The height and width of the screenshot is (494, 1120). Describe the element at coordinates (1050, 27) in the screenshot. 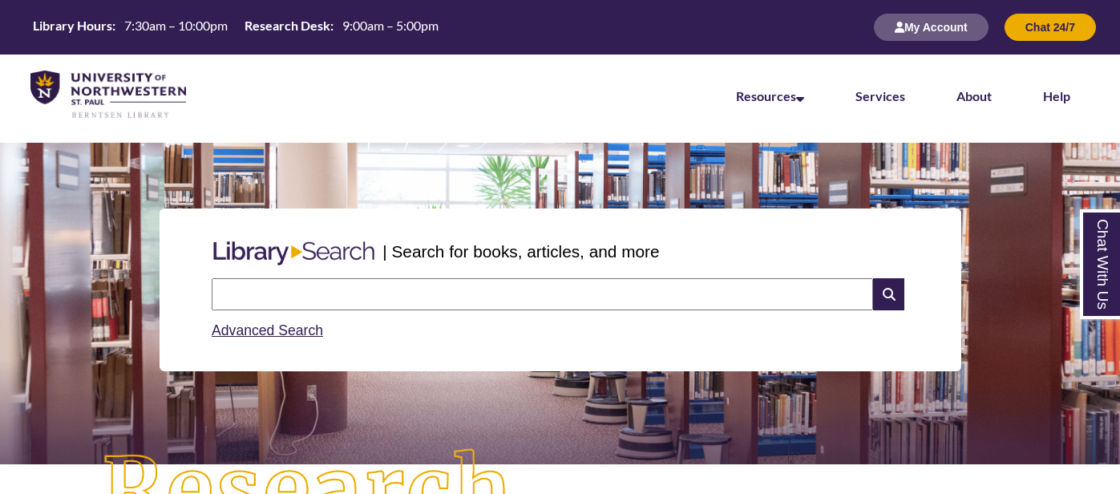

I see `button: Chat 24/7` at that location.